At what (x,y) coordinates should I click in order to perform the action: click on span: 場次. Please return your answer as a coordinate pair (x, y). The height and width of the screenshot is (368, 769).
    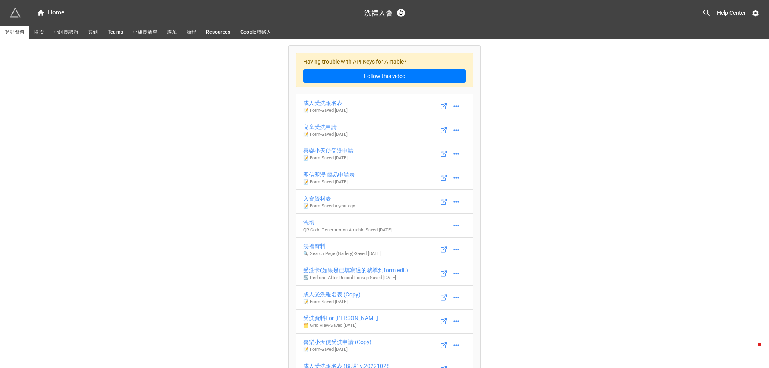
    Looking at the image, I should click on (39, 32).